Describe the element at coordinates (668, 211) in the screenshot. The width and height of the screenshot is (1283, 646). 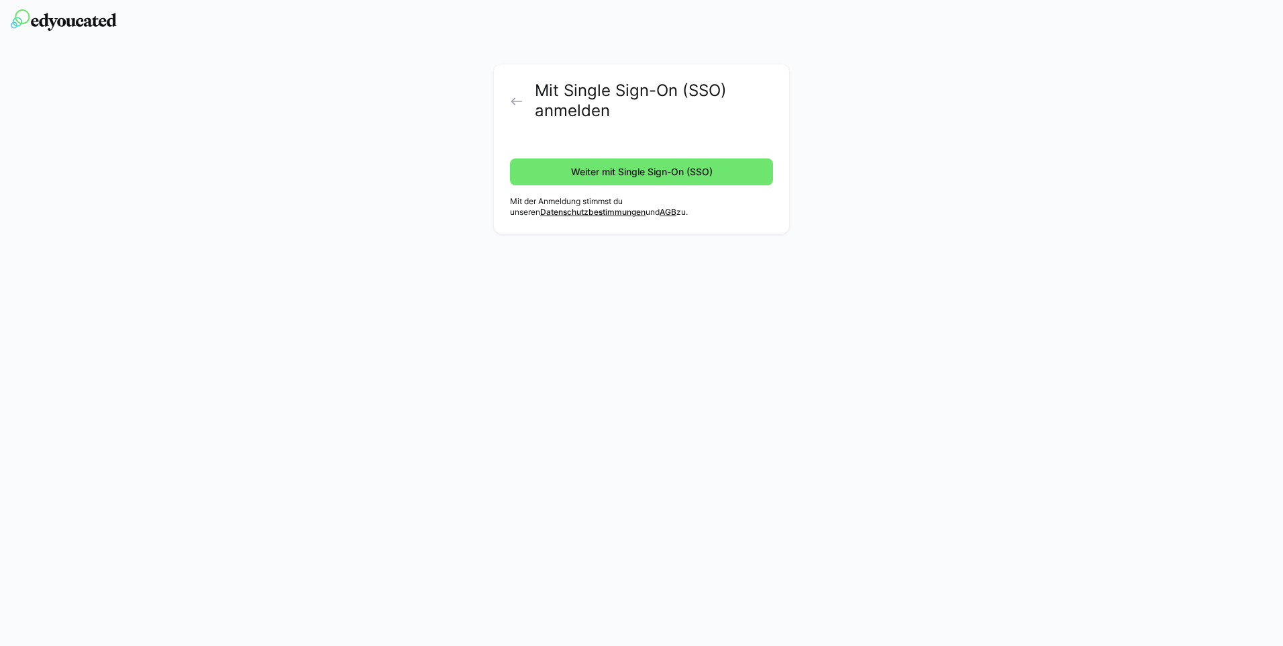
I see `a: AGB` at that location.